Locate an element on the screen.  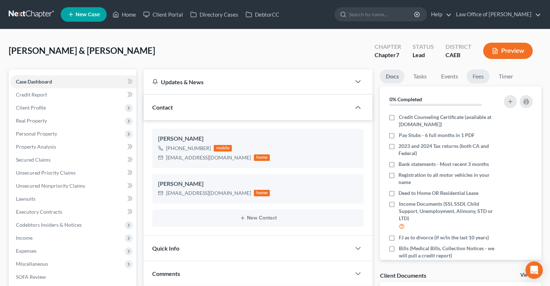
span: Credit Report is located at coordinates (31, 94).